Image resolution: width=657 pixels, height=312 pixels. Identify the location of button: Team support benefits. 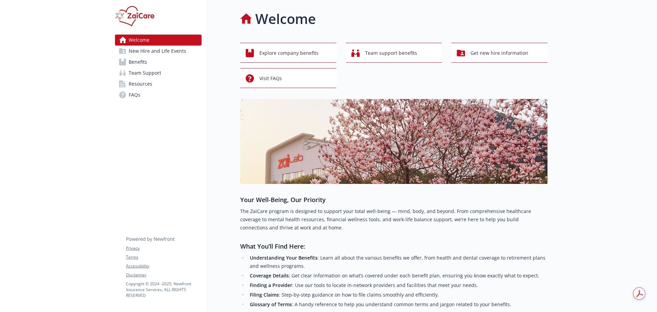
(394, 53).